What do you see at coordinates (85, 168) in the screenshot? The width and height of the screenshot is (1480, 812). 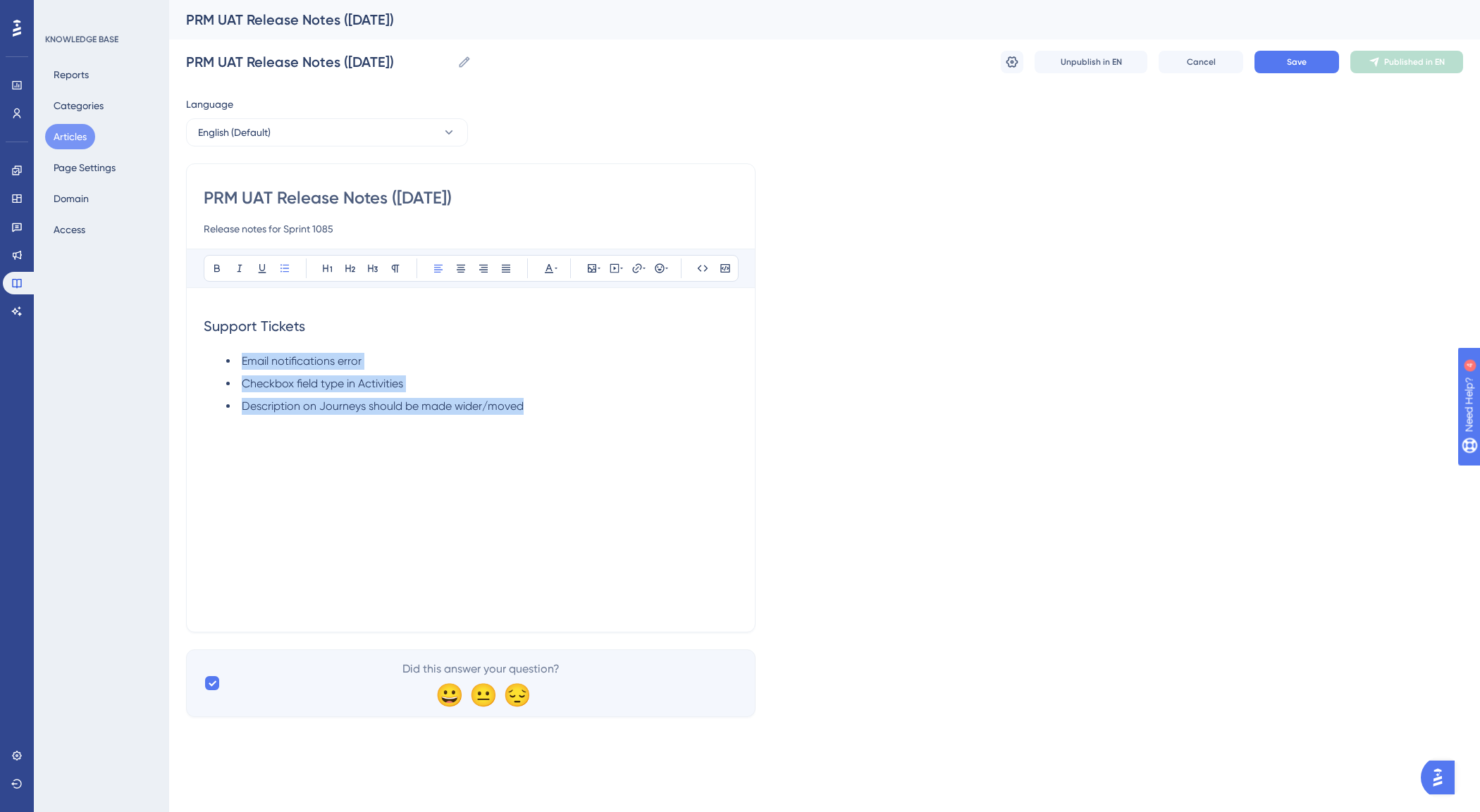 I see `button: Page Settings` at bounding box center [85, 168].